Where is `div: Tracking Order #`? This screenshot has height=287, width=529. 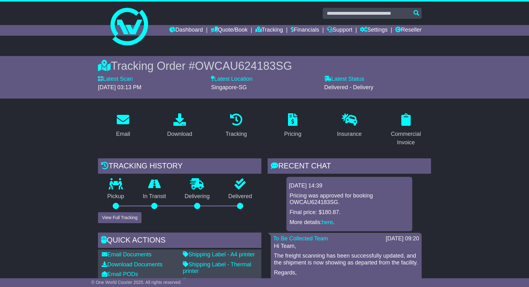 div: Tracking Order # is located at coordinates (265, 66).